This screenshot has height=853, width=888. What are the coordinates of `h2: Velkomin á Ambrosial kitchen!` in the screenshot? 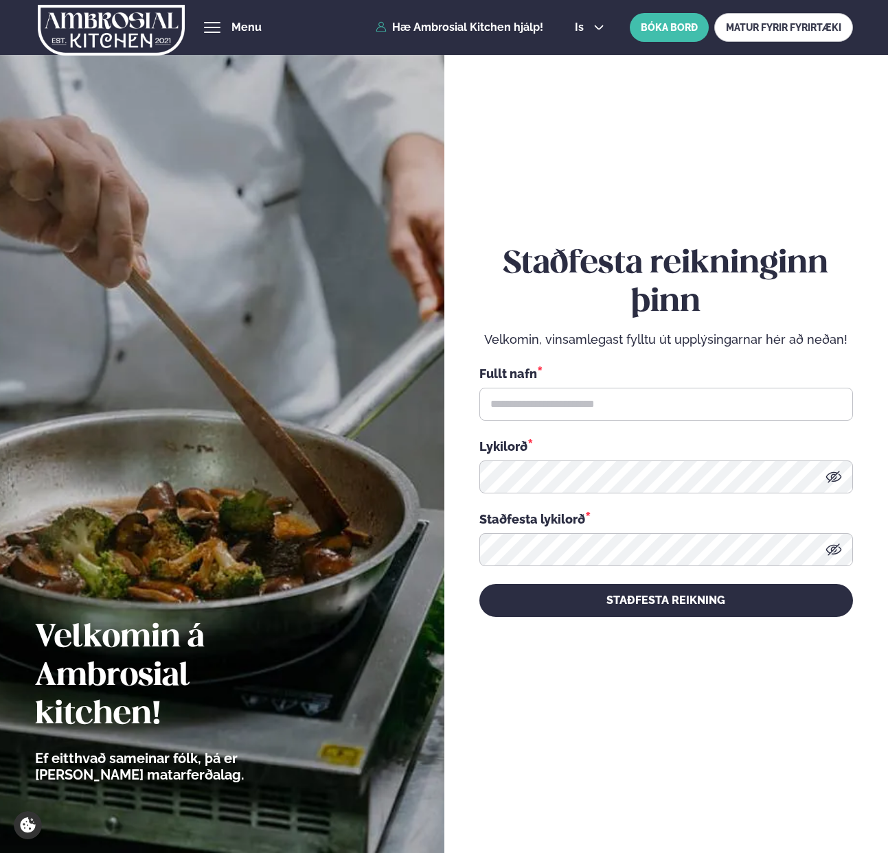 It's located at (177, 677).